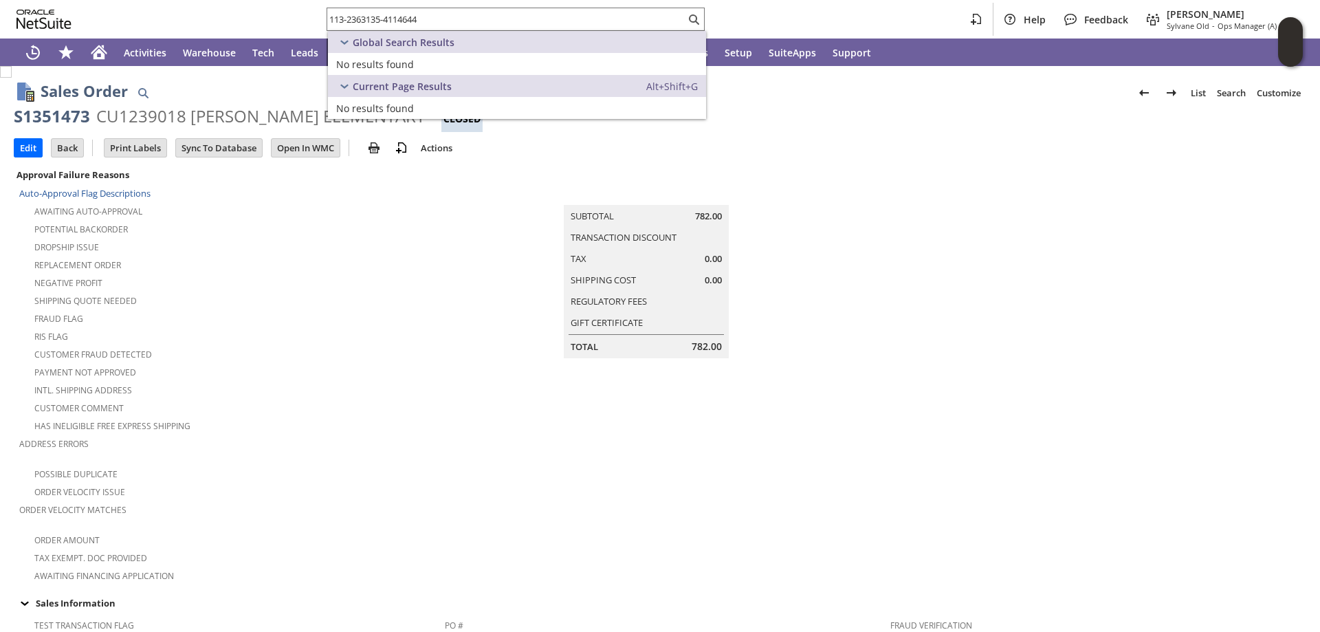 Image resolution: width=1320 pixels, height=632 pixels. Describe the element at coordinates (1198, 93) in the screenshot. I see `a: List` at that location.